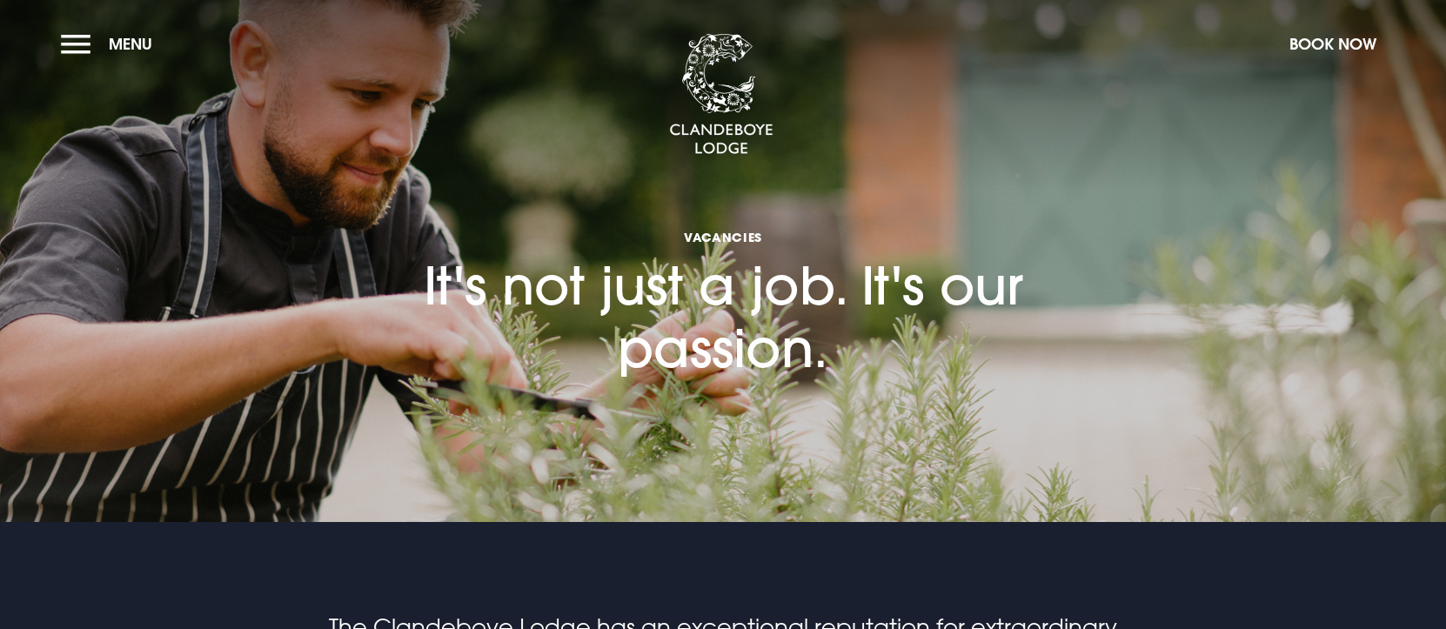 The height and width of the screenshot is (629, 1446). Describe the element at coordinates (110, 43) in the screenshot. I see `button: Menu` at that location.